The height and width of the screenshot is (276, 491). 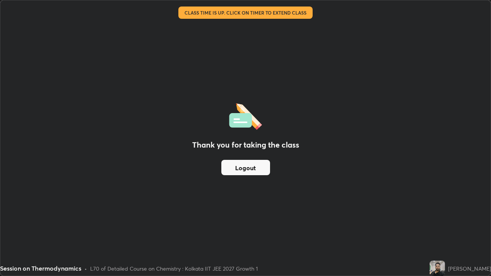 What do you see at coordinates (174, 268) in the screenshot?
I see `div: L70 of Detailed Course on Chemistry : Kolkata IIT JEE 2027 Growth 1` at bounding box center [174, 268].